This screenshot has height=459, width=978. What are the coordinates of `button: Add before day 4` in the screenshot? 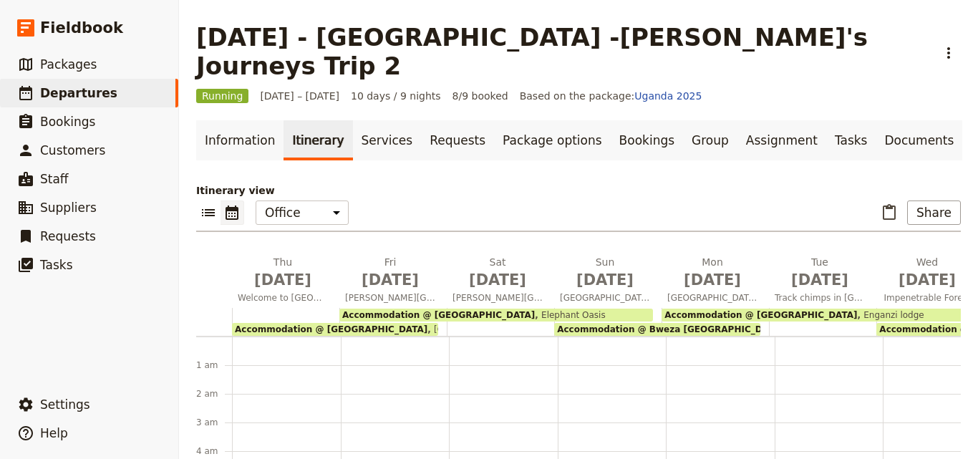 It's located at (555, 281).